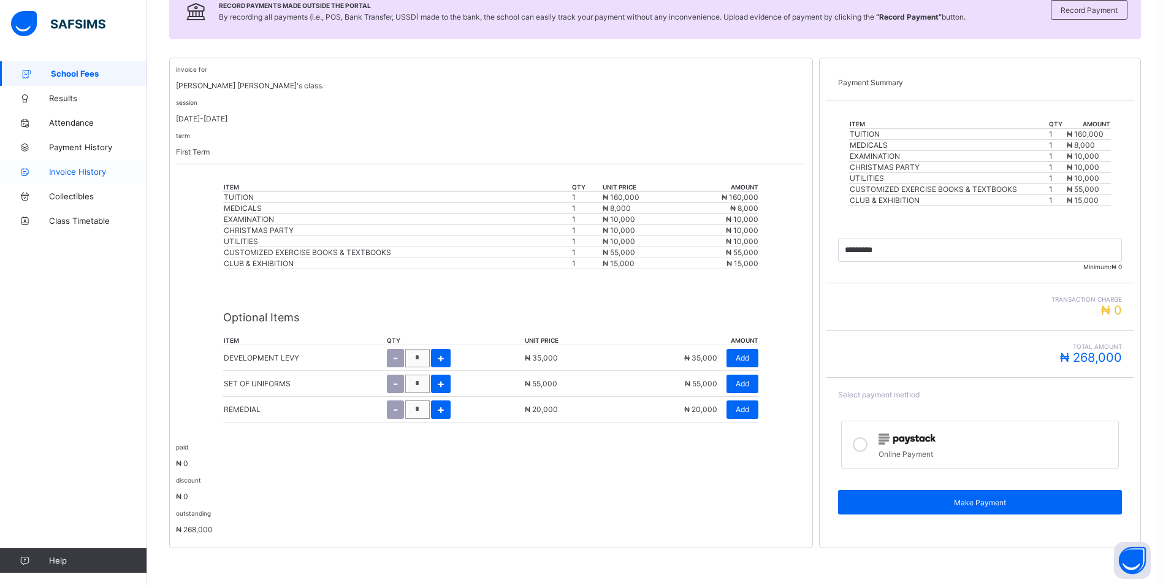 This screenshot has width=1163, height=585. I want to click on button: Open asap, so click(1132, 560).